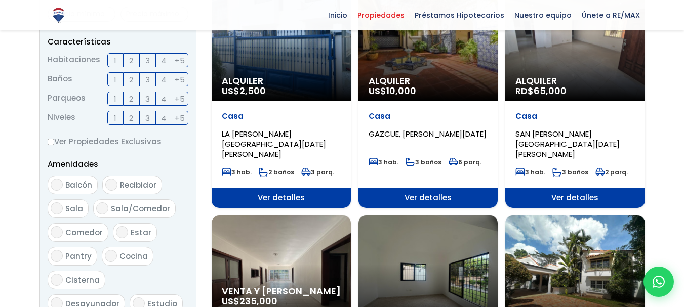 The height and width of the screenshot is (307, 684). Describe the element at coordinates (57, 280) in the screenshot. I see `input: Cisterna` at that location.